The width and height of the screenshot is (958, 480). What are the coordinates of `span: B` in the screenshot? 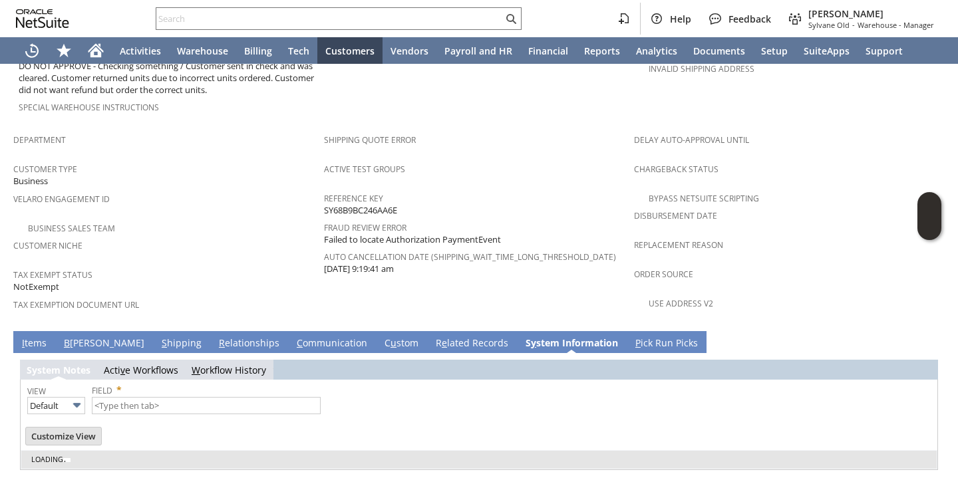 It's located at (67, 343).